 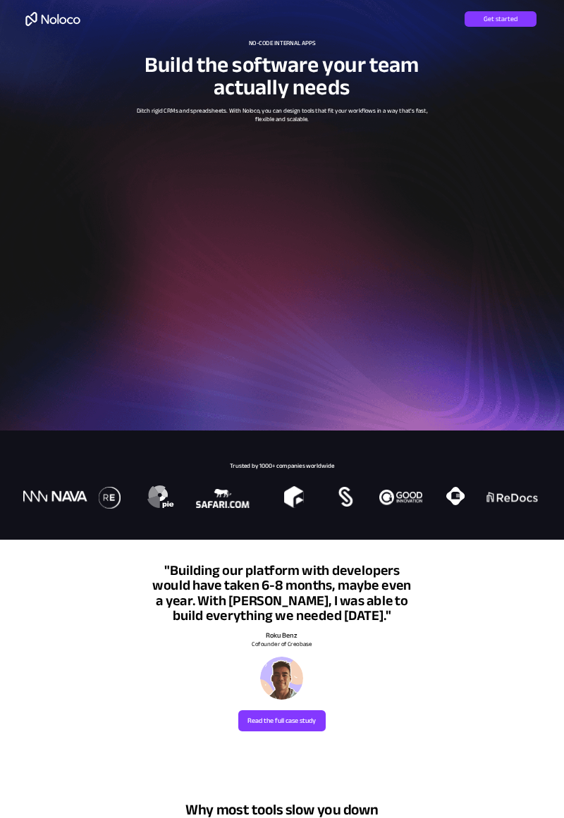 What do you see at coordinates (282, 720) in the screenshot?
I see `a: Read the full case study` at bounding box center [282, 720].